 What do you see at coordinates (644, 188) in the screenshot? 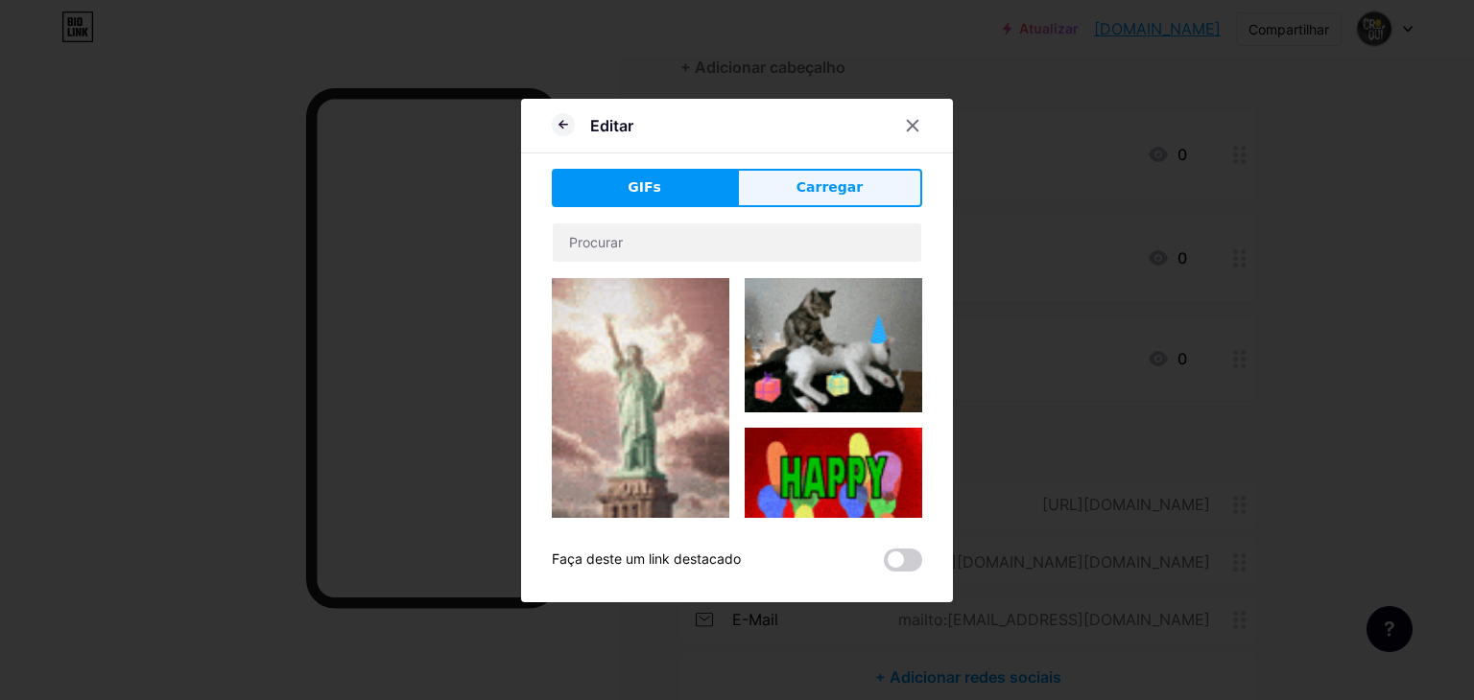
I see `button: GIFs` at bounding box center [644, 188].